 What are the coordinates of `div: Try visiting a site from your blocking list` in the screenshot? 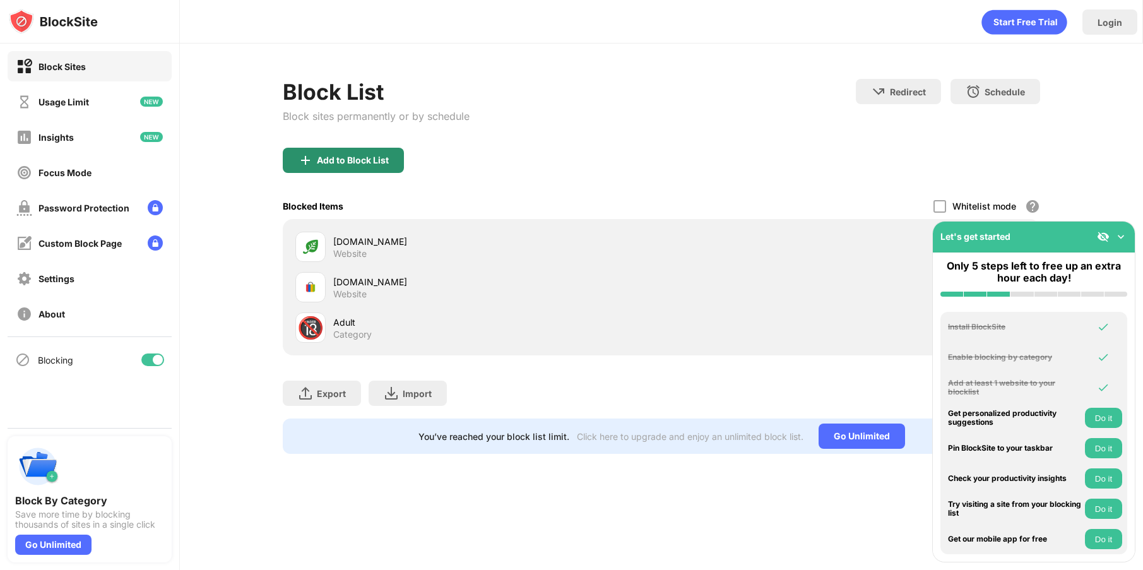 It's located at (1015, 509).